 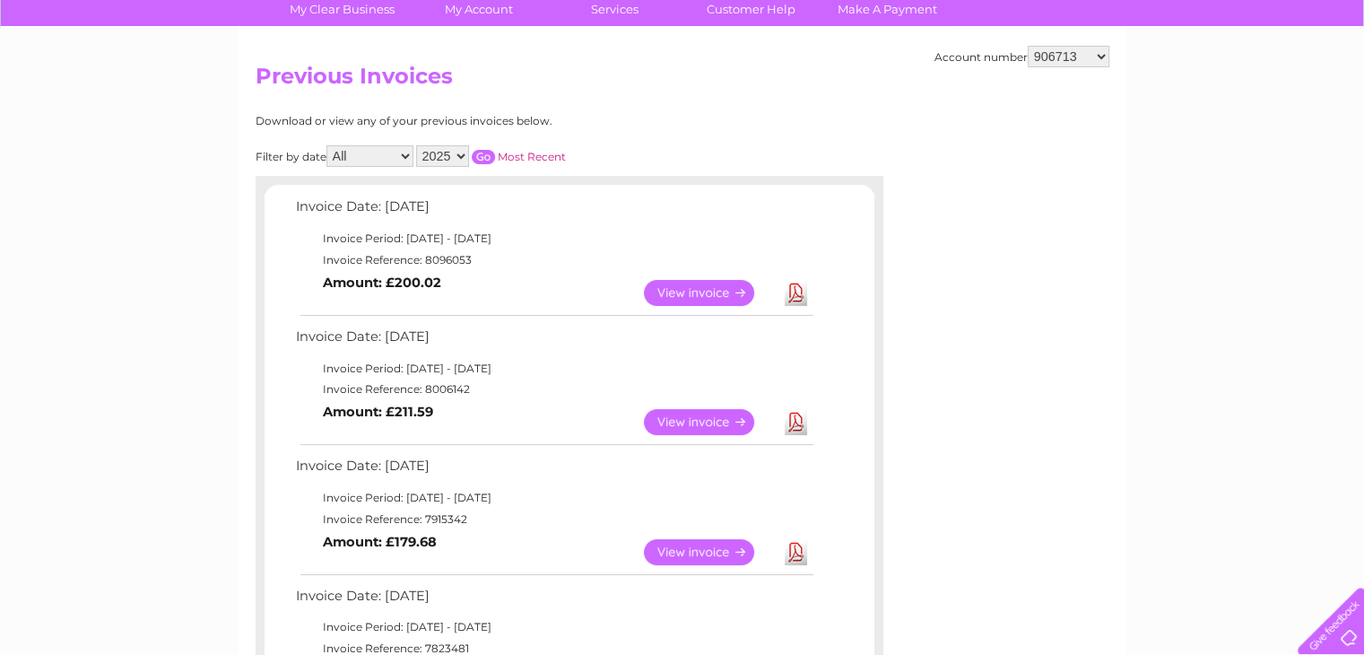 What do you see at coordinates (1221, 83) in the screenshot?
I see `a: Blog` at bounding box center [1221, 83].